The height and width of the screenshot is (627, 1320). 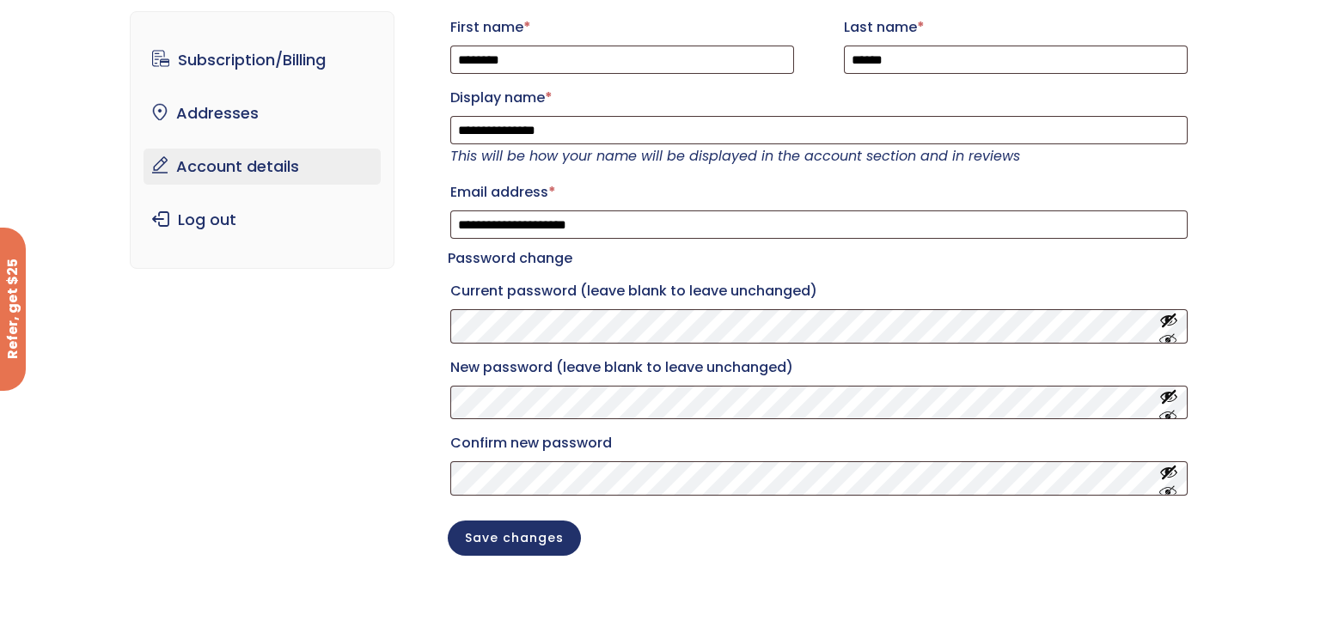 What do you see at coordinates (819, 192) in the screenshot?
I see `label: Email address` at bounding box center [819, 192].